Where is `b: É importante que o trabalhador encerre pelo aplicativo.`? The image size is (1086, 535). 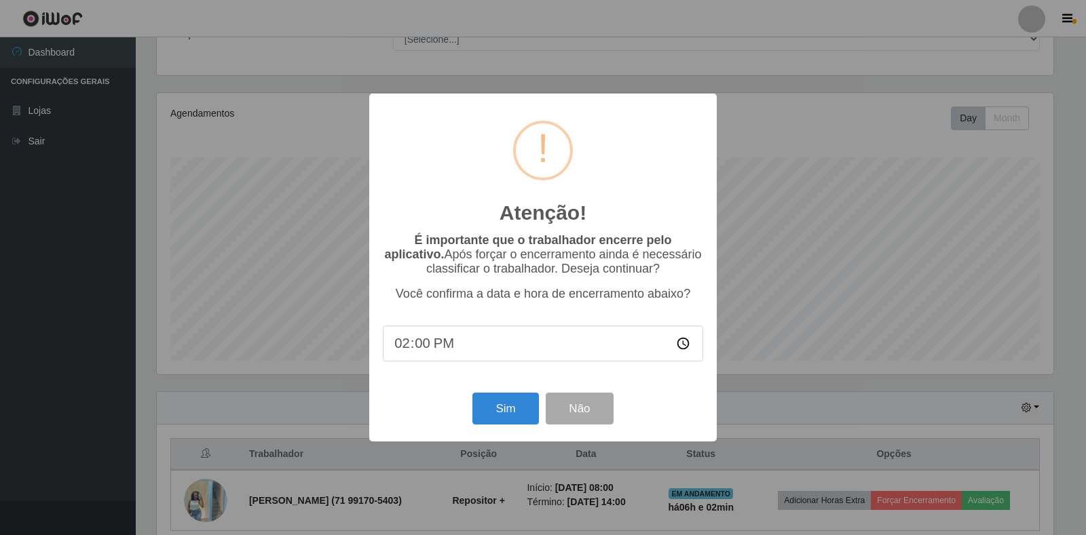
b: É importante que o trabalhador encerre pelo aplicativo. is located at coordinates (527, 247).